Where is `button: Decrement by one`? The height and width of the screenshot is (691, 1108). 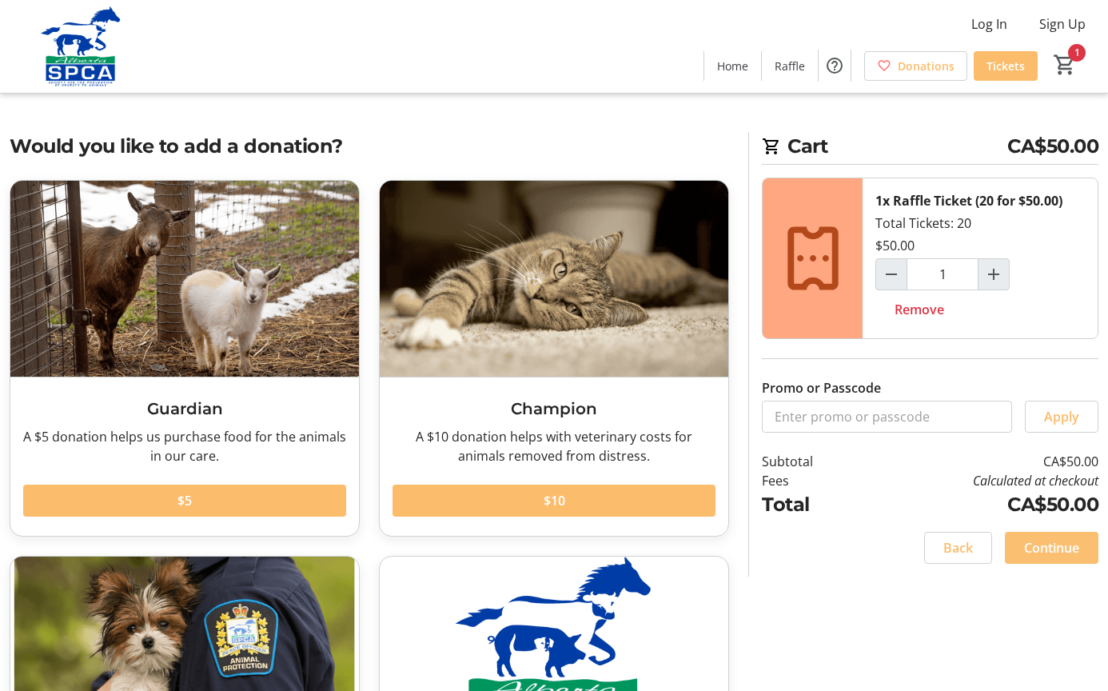 button: Decrement by one is located at coordinates (891, 274).